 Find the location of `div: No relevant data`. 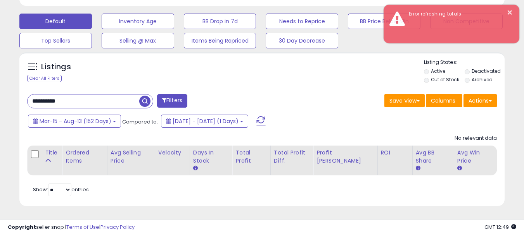

div: No relevant data is located at coordinates (475, 138).